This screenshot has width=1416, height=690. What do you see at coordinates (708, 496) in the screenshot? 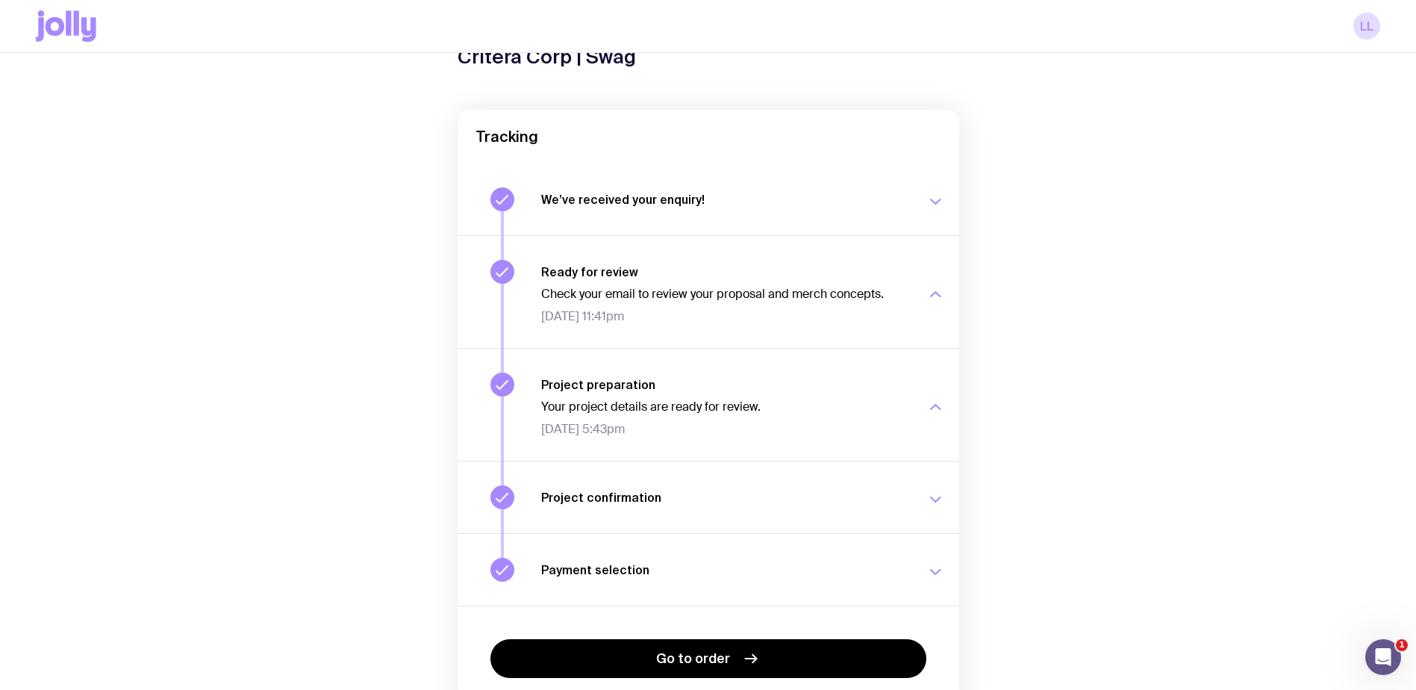
I see `button: Project confirmation` at bounding box center [708, 496].